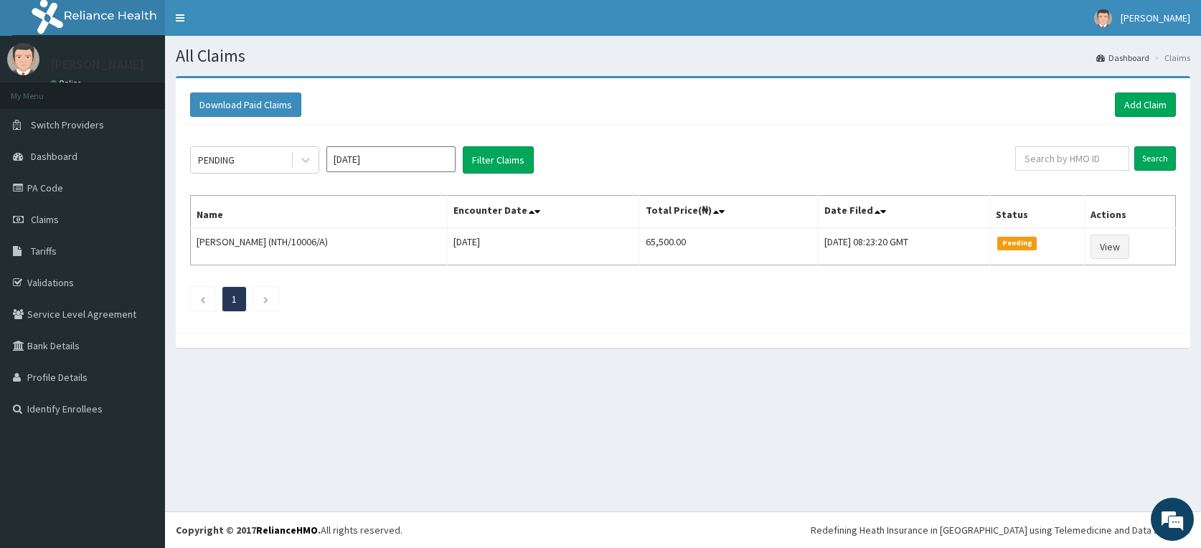 The height and width of the screenshot is (548, 1201). I want to click on span: Dashboard, so click(54, 156).